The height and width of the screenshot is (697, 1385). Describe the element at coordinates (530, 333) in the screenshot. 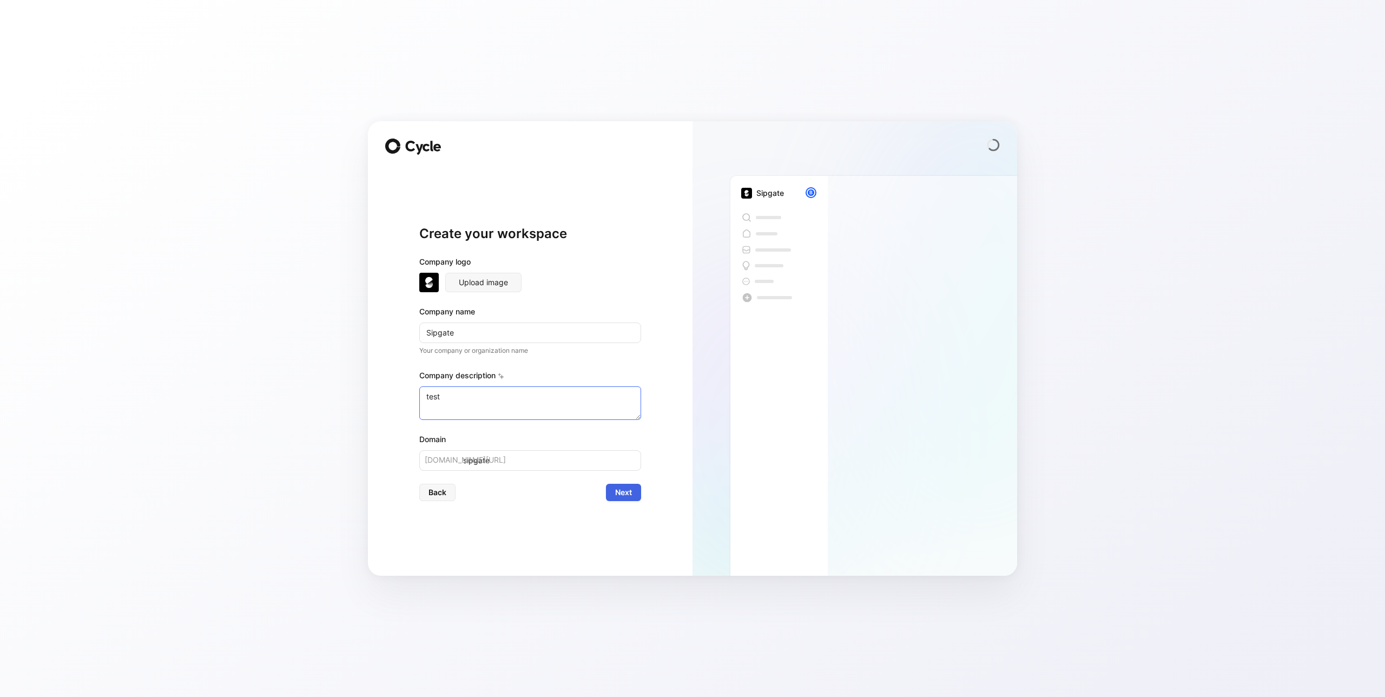

I see `input: Example` at that location.